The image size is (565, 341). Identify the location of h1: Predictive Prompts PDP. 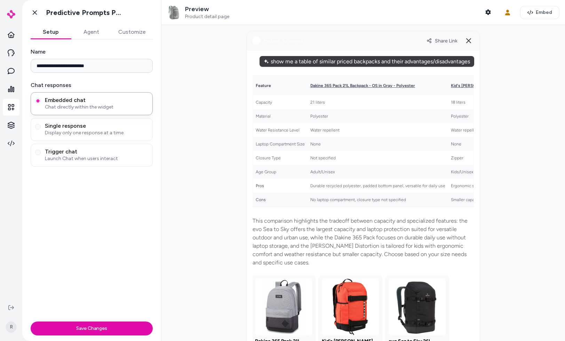
(85, 13).